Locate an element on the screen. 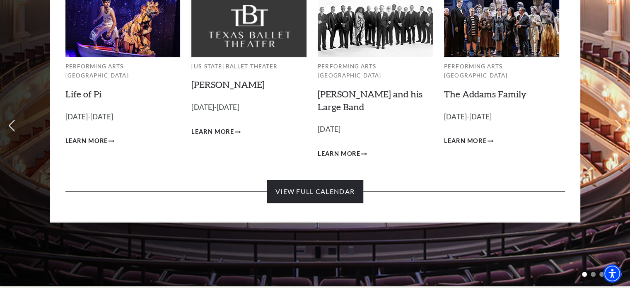 The height and width of the screenshot is (288, 630). a: View Full Calendar is located at coordinates (315, 191).